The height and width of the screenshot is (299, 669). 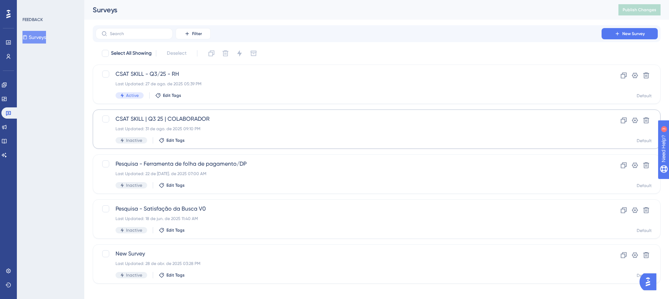 I want to click on div: Surveys, so click(x=346, y=10).